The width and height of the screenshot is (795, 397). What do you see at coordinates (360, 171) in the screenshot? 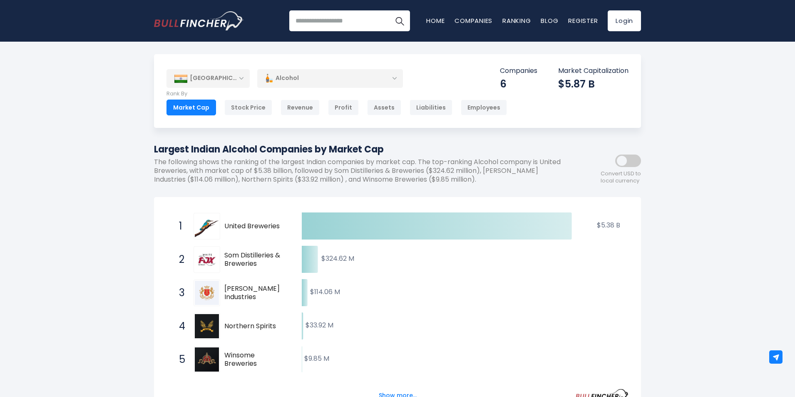
I see `p: The following shows the ranking of the largest Indian companies by market cap. The top-ranking Al...` at bounding box center [360, 171].